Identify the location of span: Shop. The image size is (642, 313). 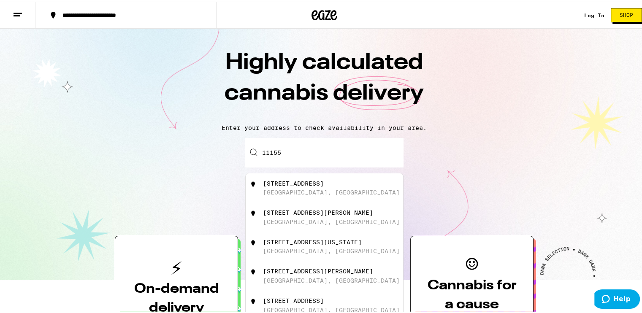
(626, 13).